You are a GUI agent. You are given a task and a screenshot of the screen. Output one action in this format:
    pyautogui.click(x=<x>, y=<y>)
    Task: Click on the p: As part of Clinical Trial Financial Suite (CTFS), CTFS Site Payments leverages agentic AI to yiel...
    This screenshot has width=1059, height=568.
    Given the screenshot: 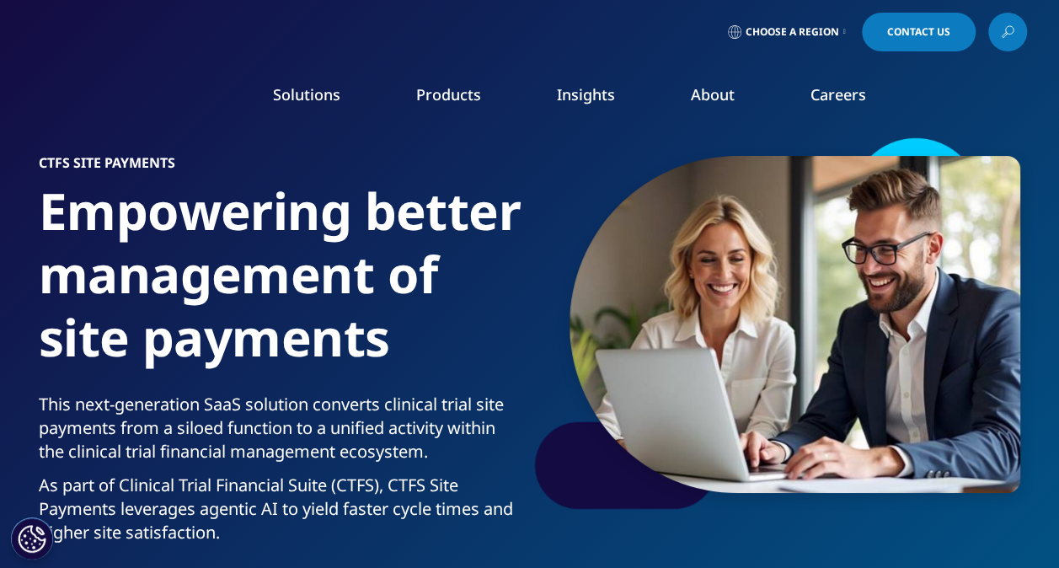 What is the action you would take?
    pyautogui.click(x=281, y=514)
    